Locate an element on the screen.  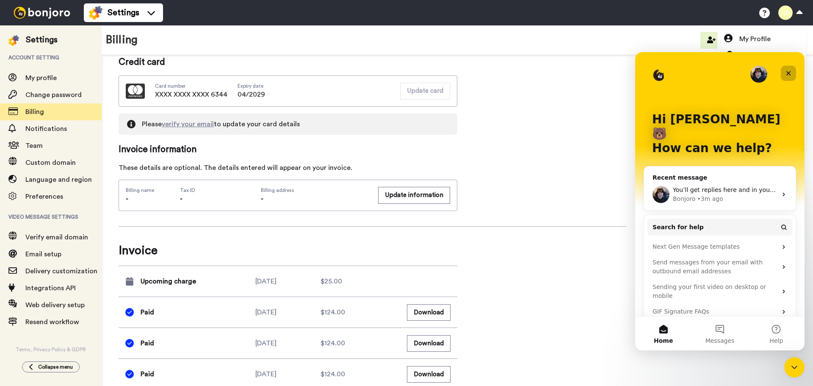
button: Collapse menu is located at coordinates (51, 367).